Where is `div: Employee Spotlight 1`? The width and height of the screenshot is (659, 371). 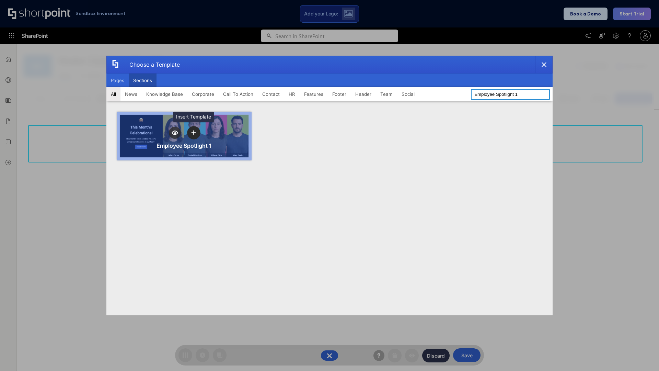
div: Employee Spotlight 1 is located at coordinates (184, 146).